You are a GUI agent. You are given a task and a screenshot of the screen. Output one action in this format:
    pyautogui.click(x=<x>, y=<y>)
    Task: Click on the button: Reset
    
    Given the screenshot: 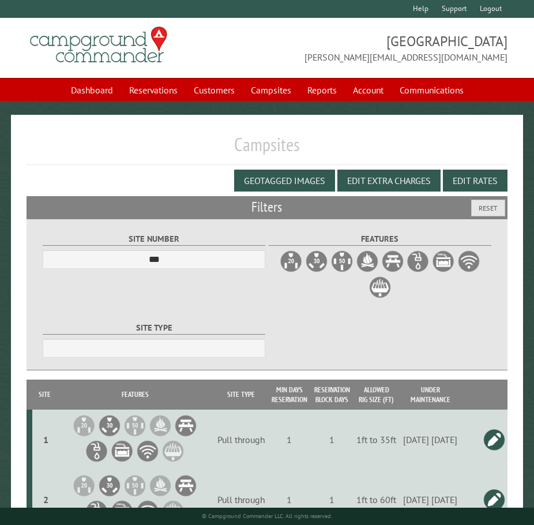 What is the action you would take?
    pyautogui.click(x=488, y=208)
    